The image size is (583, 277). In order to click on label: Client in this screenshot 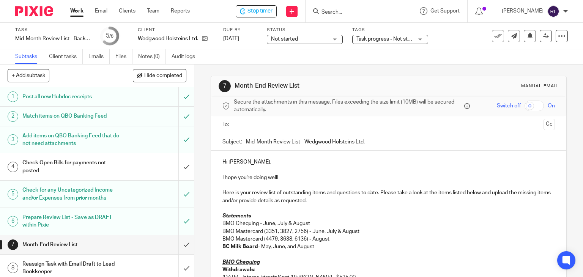, I will do `click(176, 30)`.